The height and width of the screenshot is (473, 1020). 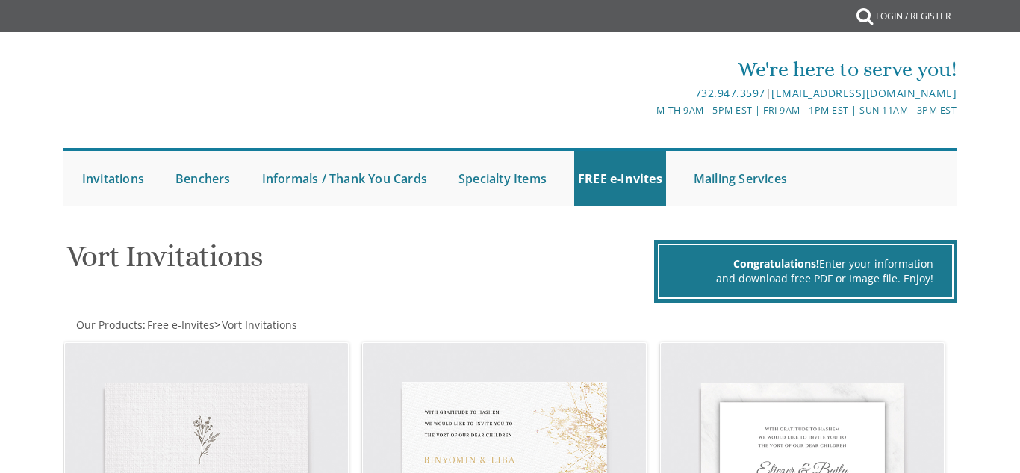 I want to click on div: and download free PDF or Image file. Enjoy!, so click(x=806, y=279).